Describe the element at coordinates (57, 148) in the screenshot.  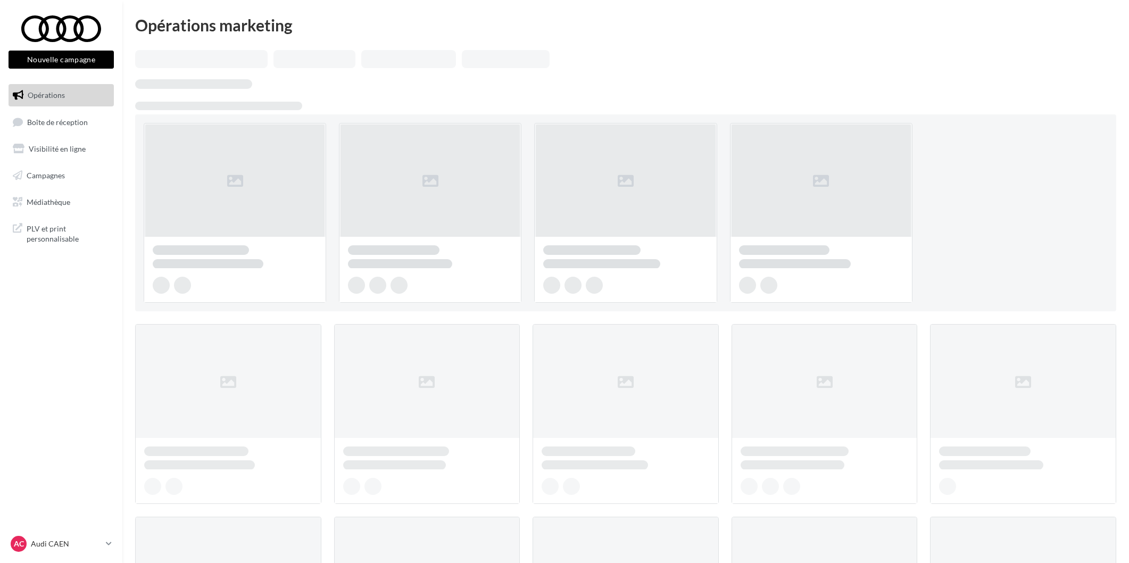
I see `span: Visibilité en ligne` at that location.